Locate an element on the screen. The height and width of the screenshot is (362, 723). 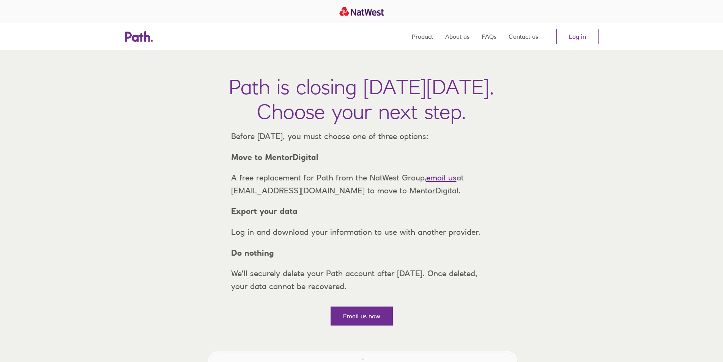
a: Log in is located at coordinates (577, 36).